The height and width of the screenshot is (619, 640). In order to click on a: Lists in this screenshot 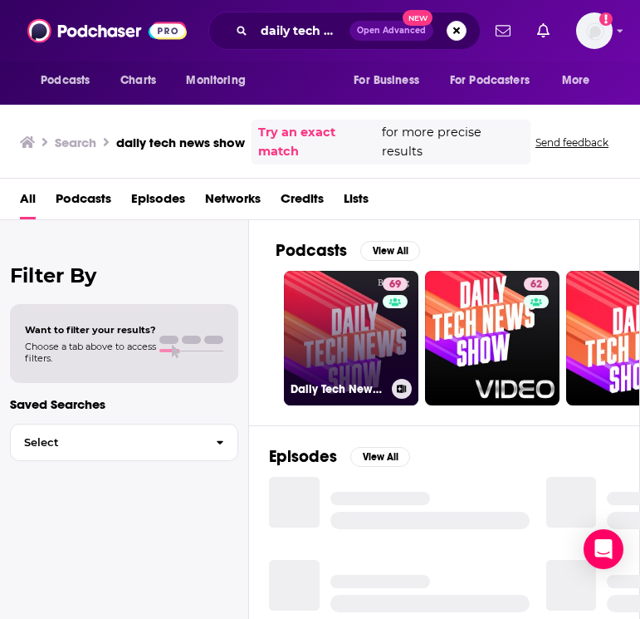, I will do `click(356, 202)`.